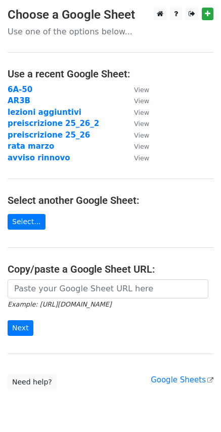 The width and height of the screenshot is (221, 432). What do you see at coordinates (110, 201) in the screenshot?
I see `h4: Select another Google Sheet:` at bounding box center [110, 201].